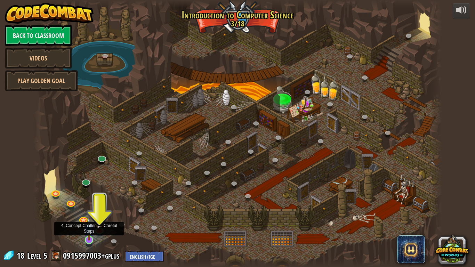  I want to click on a: Play Golden Goal, so click(41, 81).